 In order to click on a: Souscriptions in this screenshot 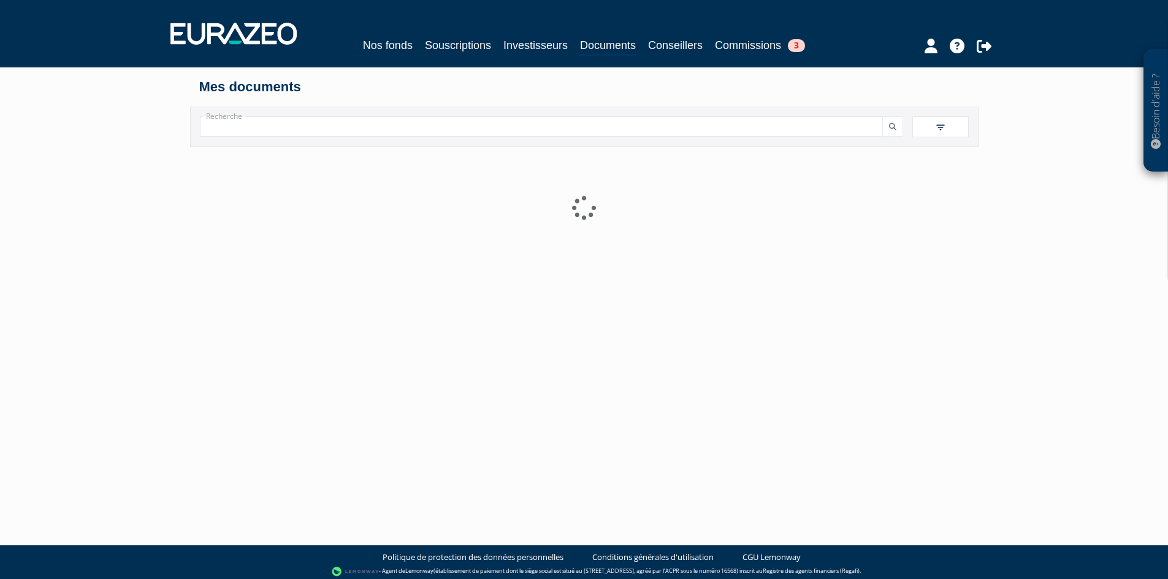, I will do `click(458, 45)`.